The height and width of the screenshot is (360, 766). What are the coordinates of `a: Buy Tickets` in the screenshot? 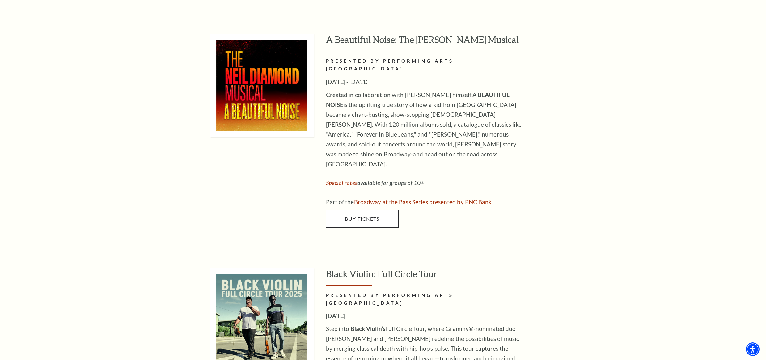 It's located at (362, 219).